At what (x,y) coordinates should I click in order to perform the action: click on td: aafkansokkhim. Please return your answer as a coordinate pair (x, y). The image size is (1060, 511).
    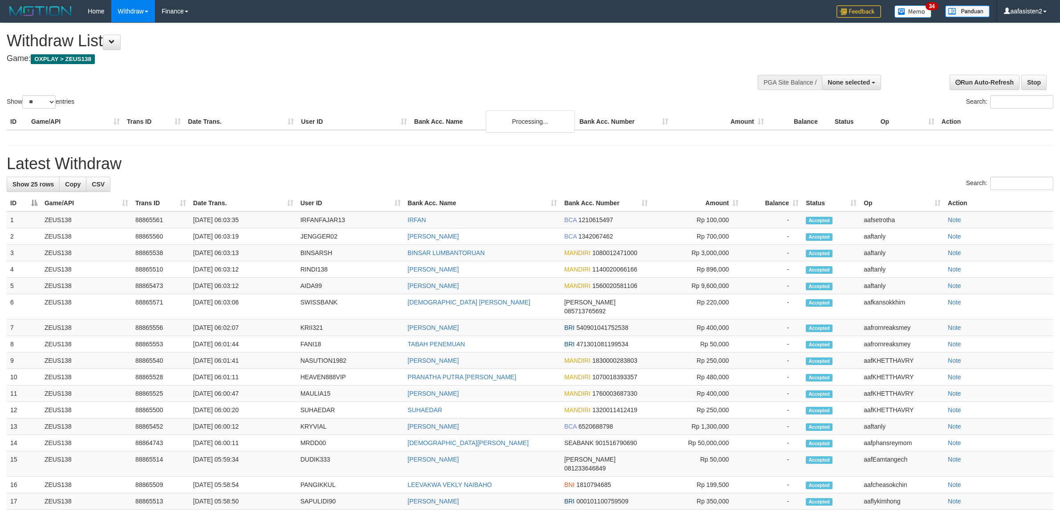
    Looking at the image, I should click on (902, 307).